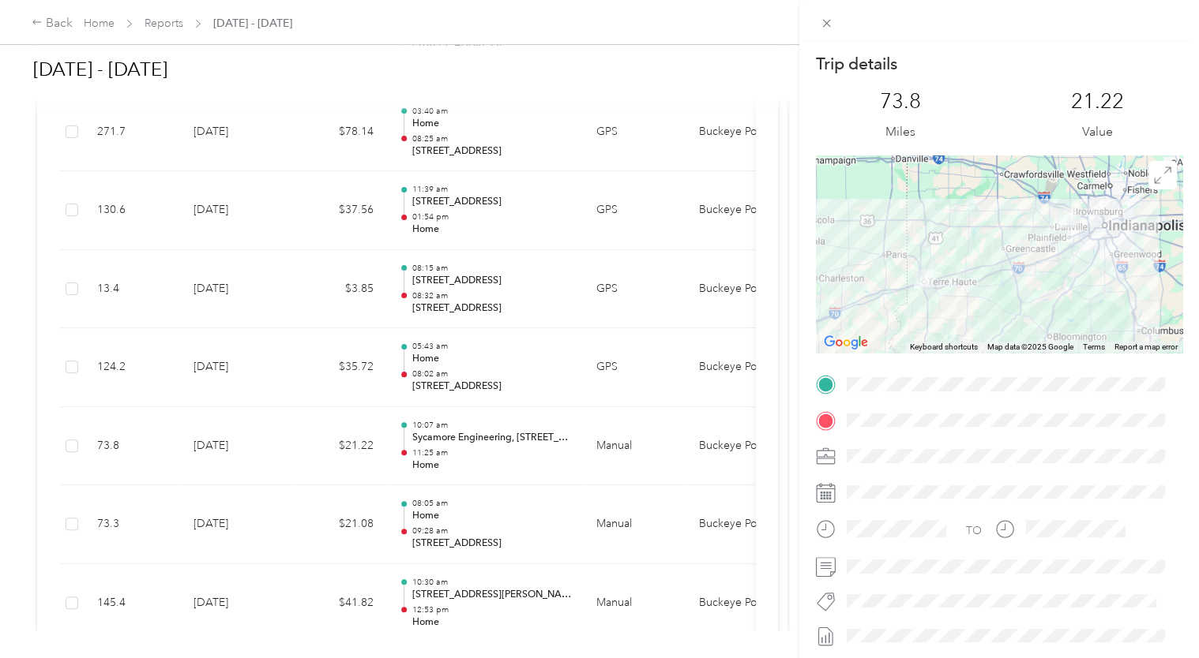 This screenshot has height=658, width=1199. Describe the element at coordinates (974, 531) in the screenshot. I see `div: TO` at that location.